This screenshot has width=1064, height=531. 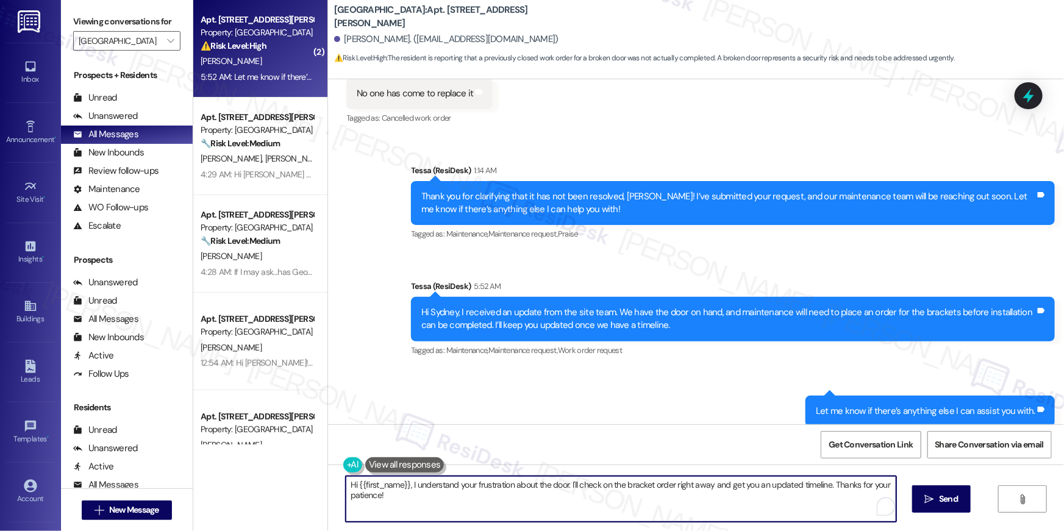 I want to click on span: Praise, so click(x=568, y=234).